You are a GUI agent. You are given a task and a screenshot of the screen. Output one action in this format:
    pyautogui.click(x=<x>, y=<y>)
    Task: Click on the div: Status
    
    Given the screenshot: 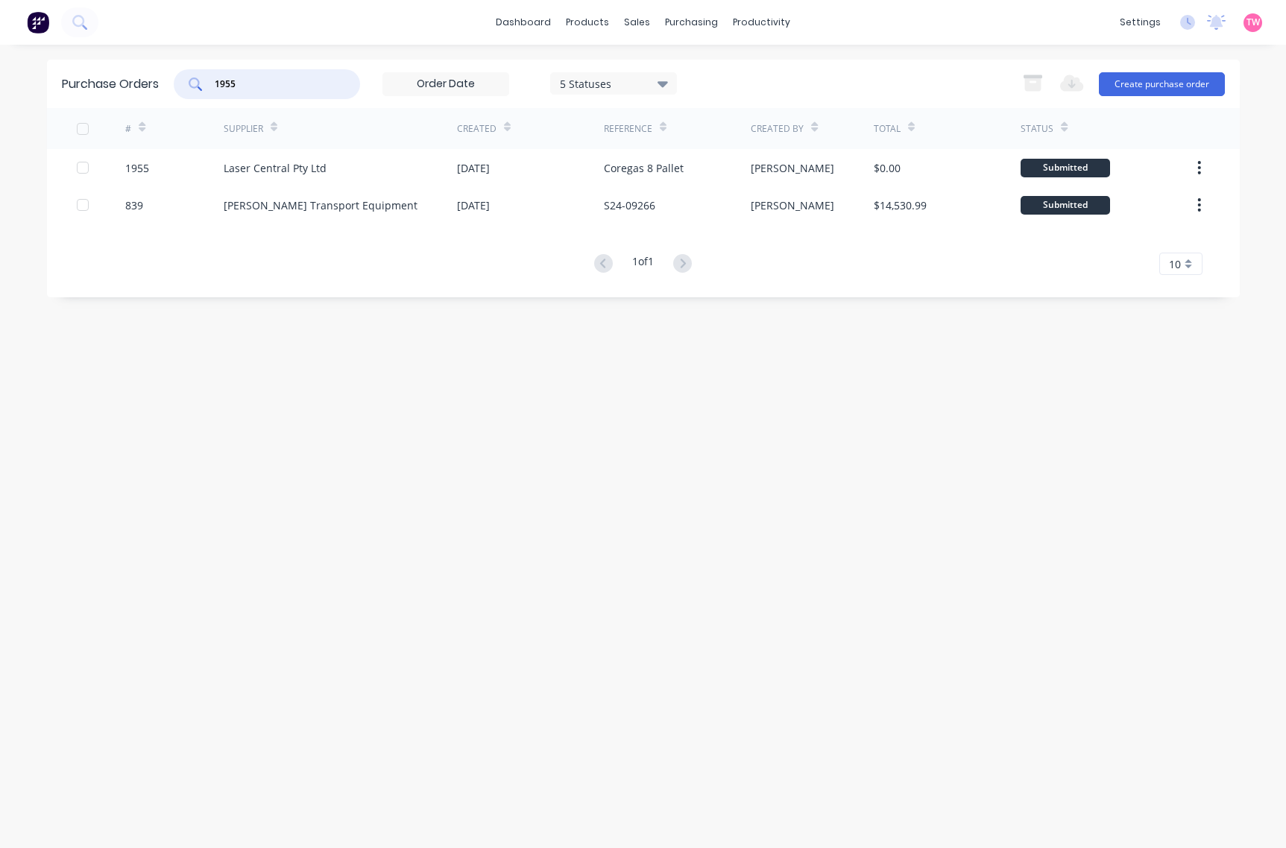 What is the action you would take?
    pyautogui.click(x=1037, y=129)
    